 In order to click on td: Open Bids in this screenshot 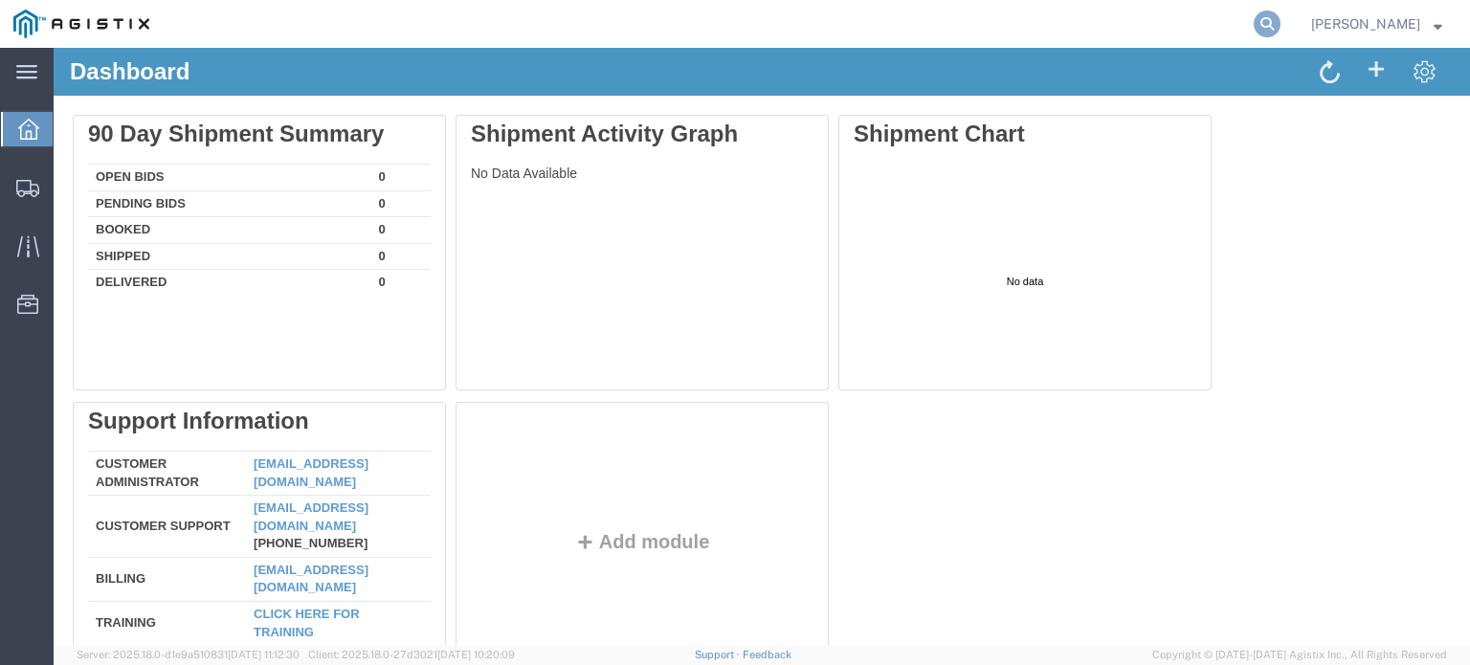, I will do `click(176, 130)`.